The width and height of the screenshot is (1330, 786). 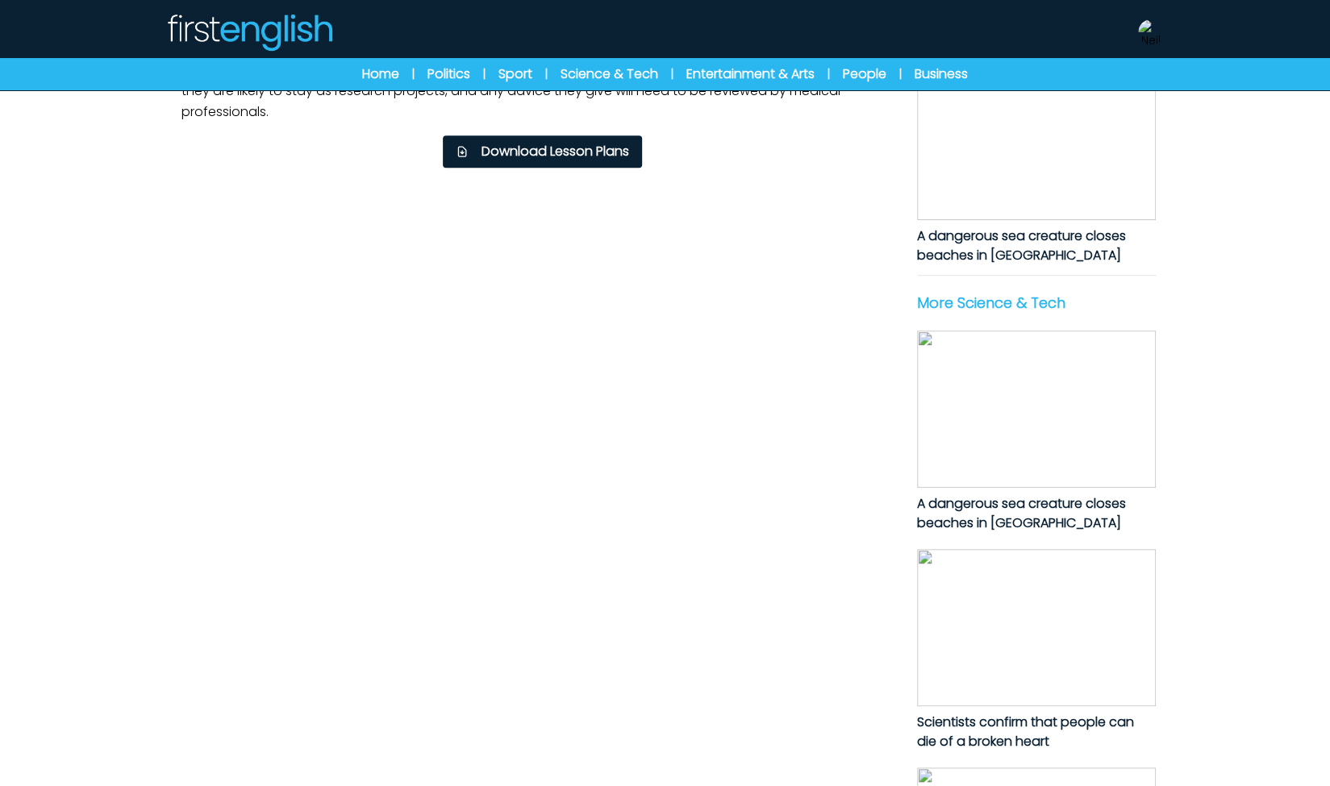 I want to click on img: Neil Storey, so click(x=1151, y=32).